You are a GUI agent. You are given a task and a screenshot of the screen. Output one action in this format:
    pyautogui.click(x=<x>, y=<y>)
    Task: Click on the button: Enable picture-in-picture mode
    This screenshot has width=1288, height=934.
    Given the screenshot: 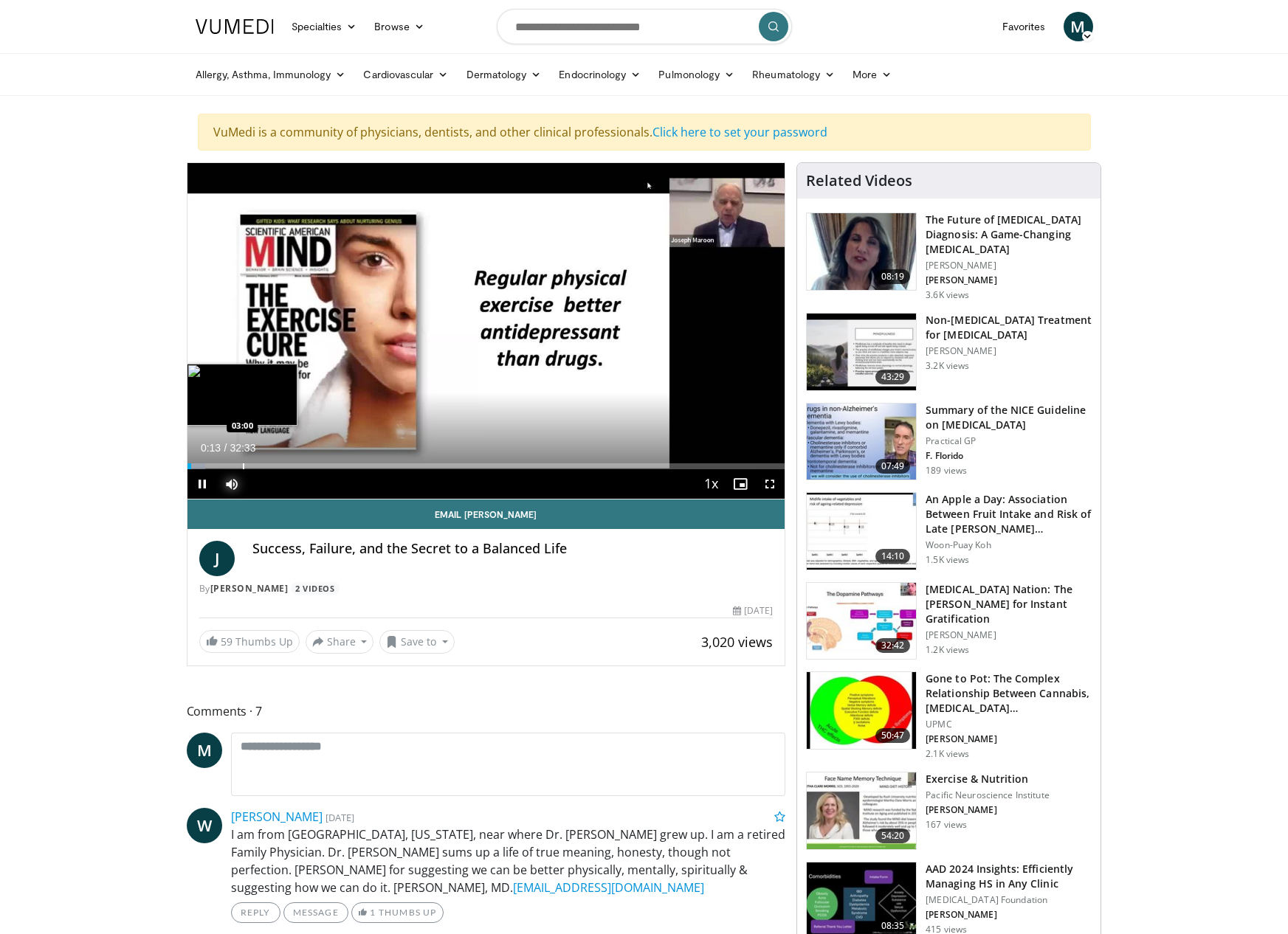 What is the action you would take?
    pyautogui.click(x=740, y=484)
    